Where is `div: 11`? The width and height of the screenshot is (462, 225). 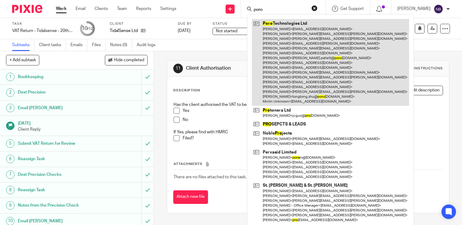
div: 11 is located at coordinates (178, 69).